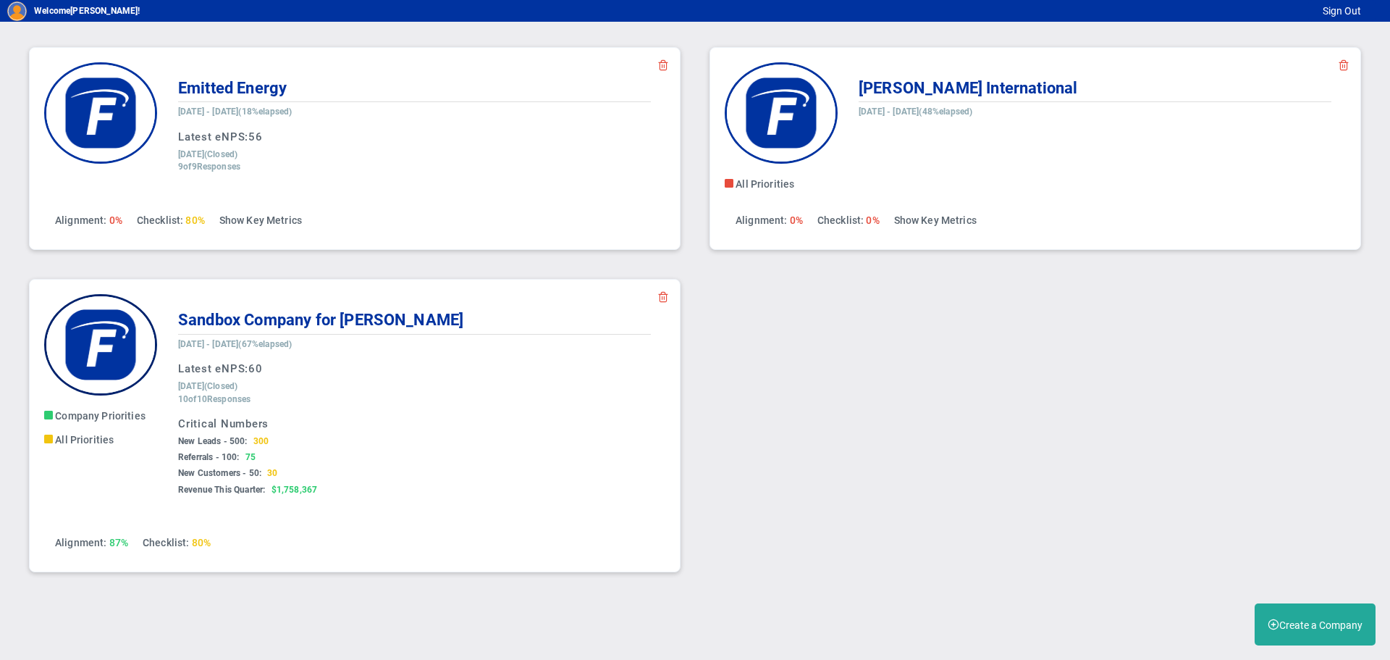  Describe the element at coordinates (272, 473) in the screenshot. I see `span: 30` at that location.